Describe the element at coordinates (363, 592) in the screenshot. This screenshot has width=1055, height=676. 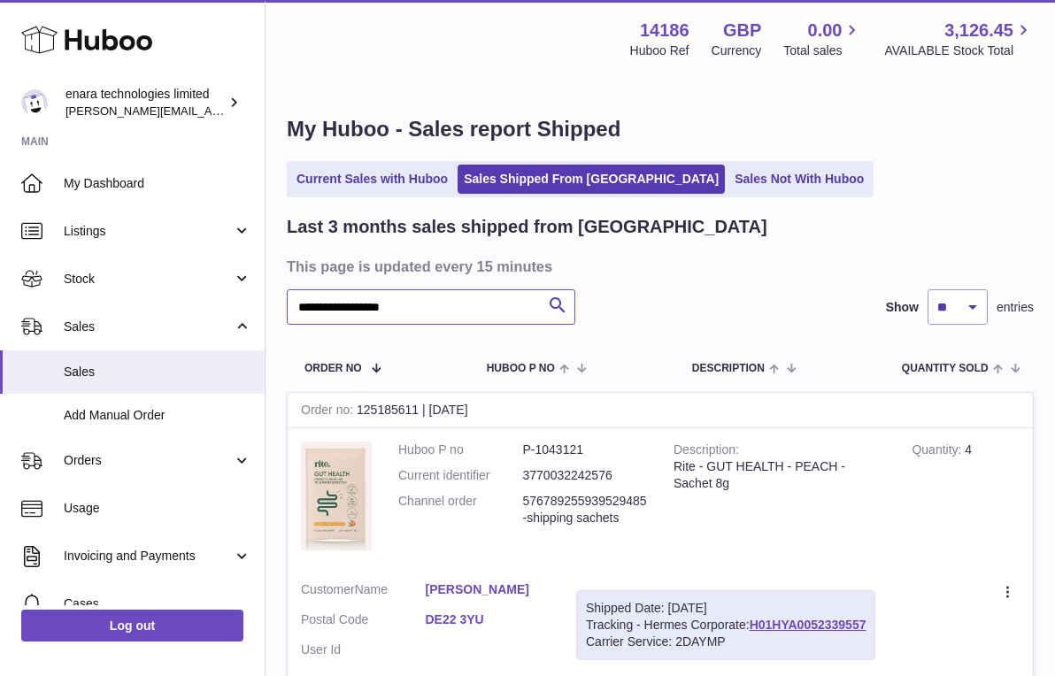
I see `dt: Name` at that location.